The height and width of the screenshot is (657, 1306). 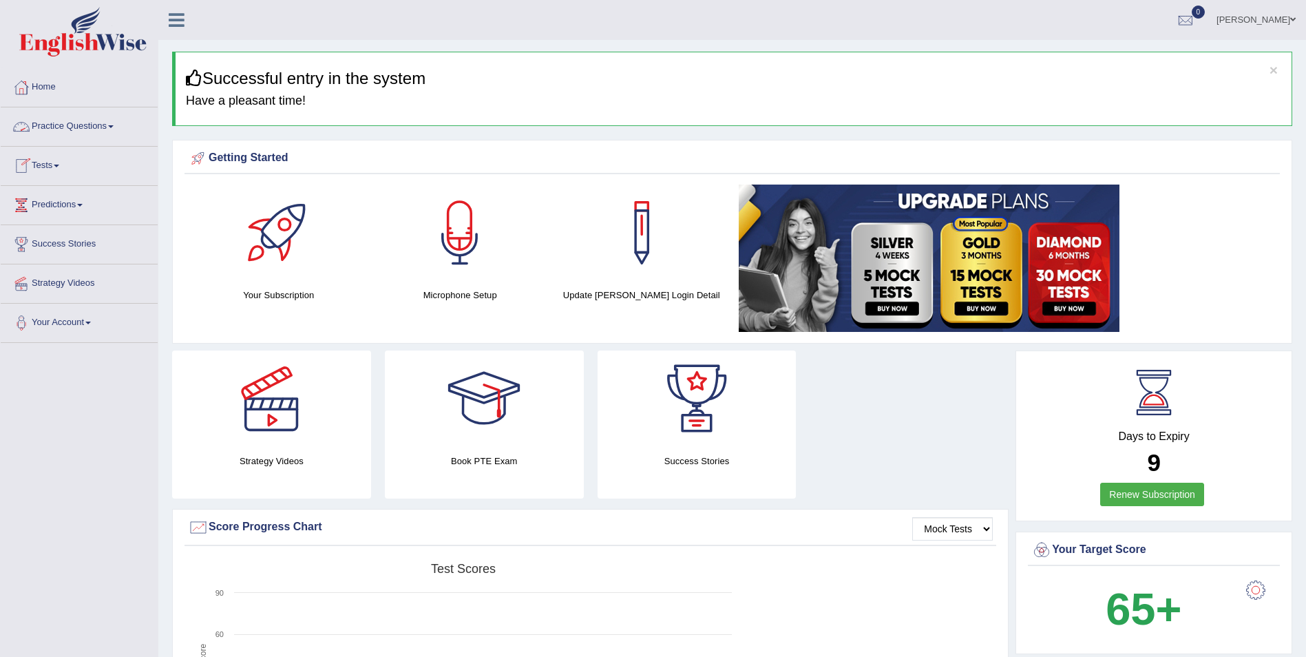 I want to click on h4: Success Stories, so click(x=697, y=461).